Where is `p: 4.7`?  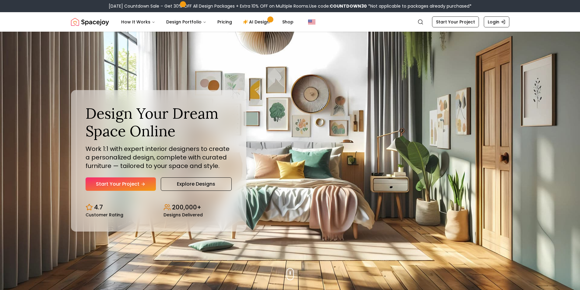
p: 4.7 is located at coordinates (98, 207).